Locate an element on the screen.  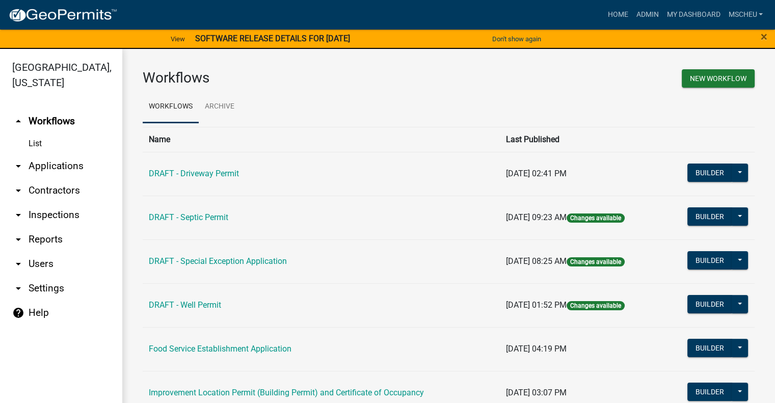
a: Workflows is located at coordinates (171, 107).